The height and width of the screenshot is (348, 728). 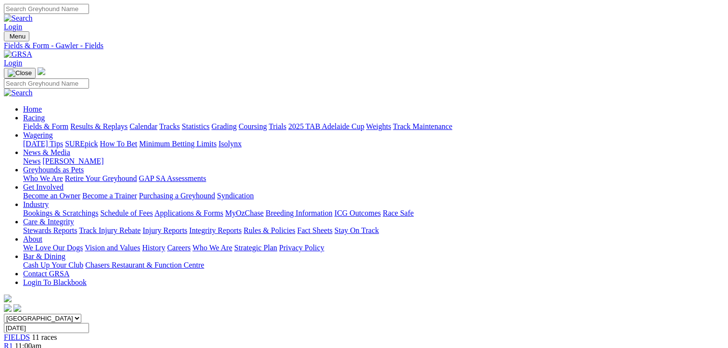 I want to click on a: Isolynx, so click(x=230, y=143).